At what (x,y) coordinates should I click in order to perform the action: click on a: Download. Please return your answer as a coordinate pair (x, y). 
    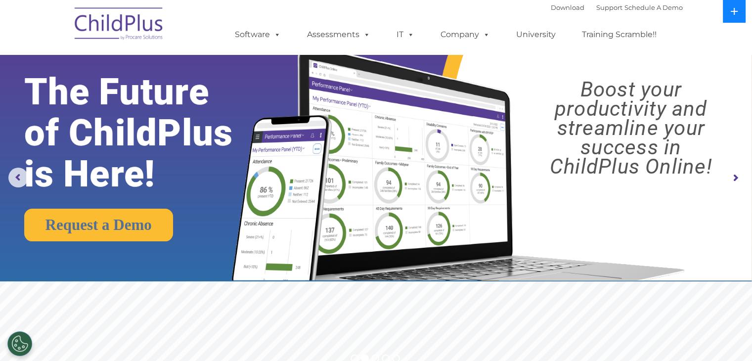
    Looking at the image, I should click on (568, 7).